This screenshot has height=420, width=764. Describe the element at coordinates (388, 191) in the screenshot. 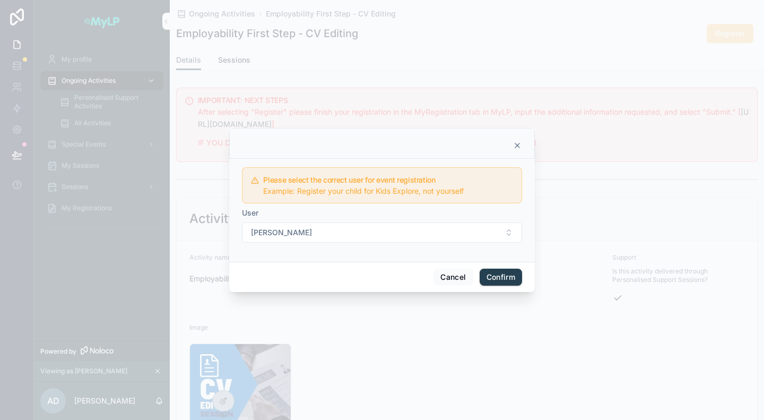

I see `div: Example: Register your child for Kids Explore, not yourself` at that location.